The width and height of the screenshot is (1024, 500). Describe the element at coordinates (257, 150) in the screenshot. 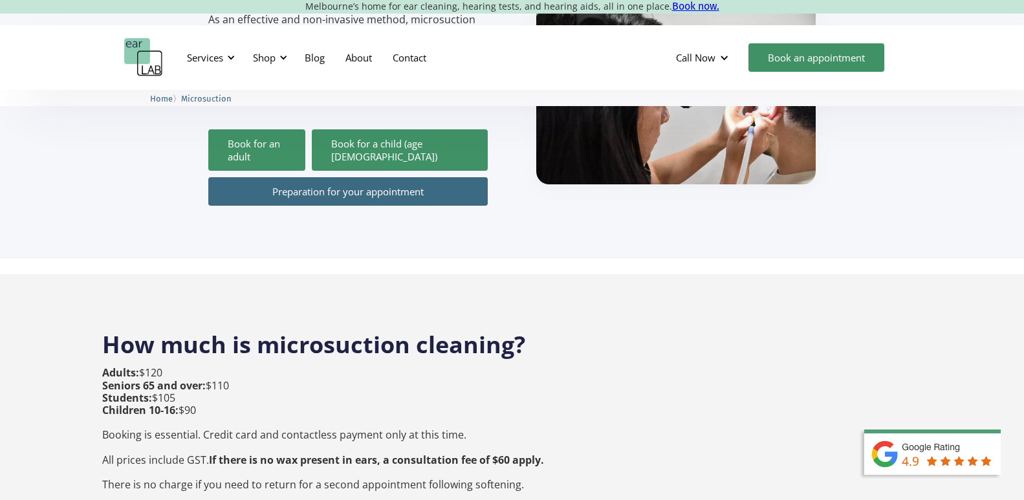

I see `a: Book for an adult` at that location.